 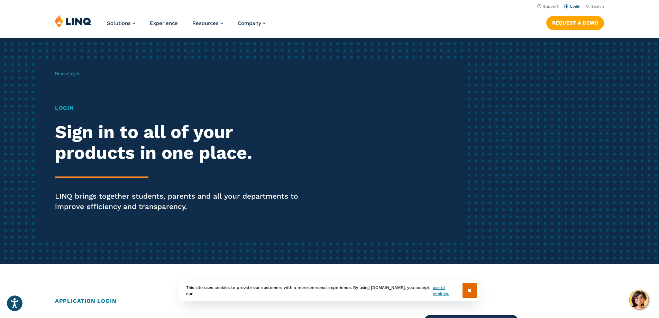 What do you see at coordinates (207, 23) in the screenshot?
I see `a: Resources` at bounding box center [207, 23].